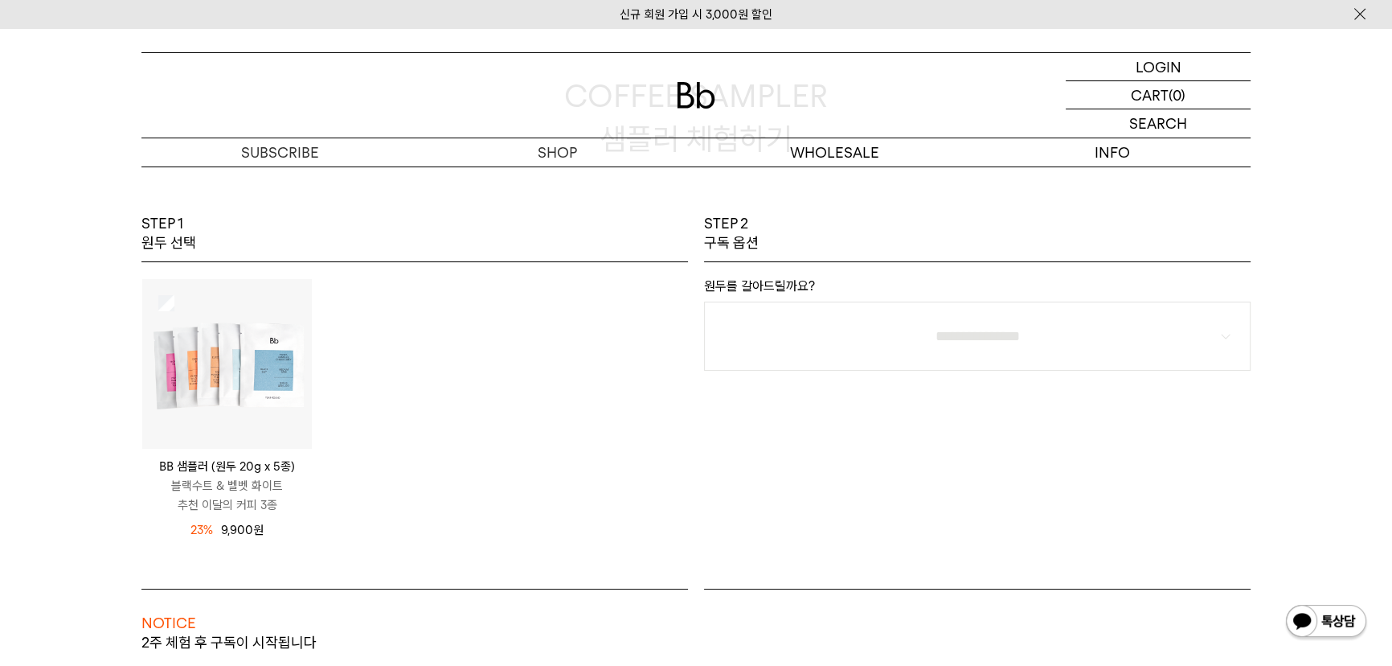 The height and width of the screenshot is (666, 1392). What do you see at coordinates (227, 363) in the screenshot?
I see `img: 상품이미지` at bounding box center [227, 363].